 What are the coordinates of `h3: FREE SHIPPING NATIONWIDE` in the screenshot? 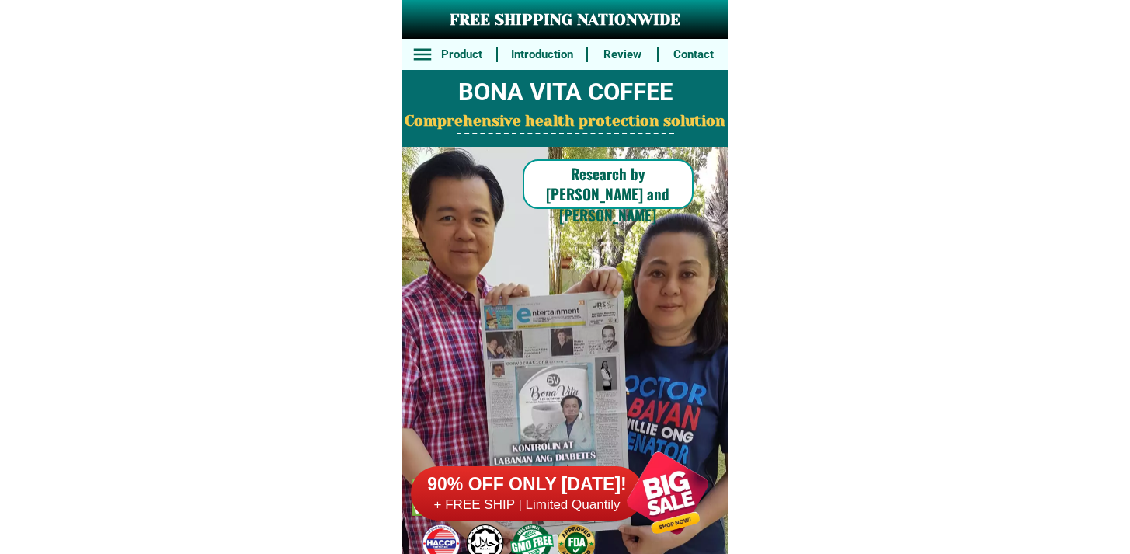 It's located at (565, 20).